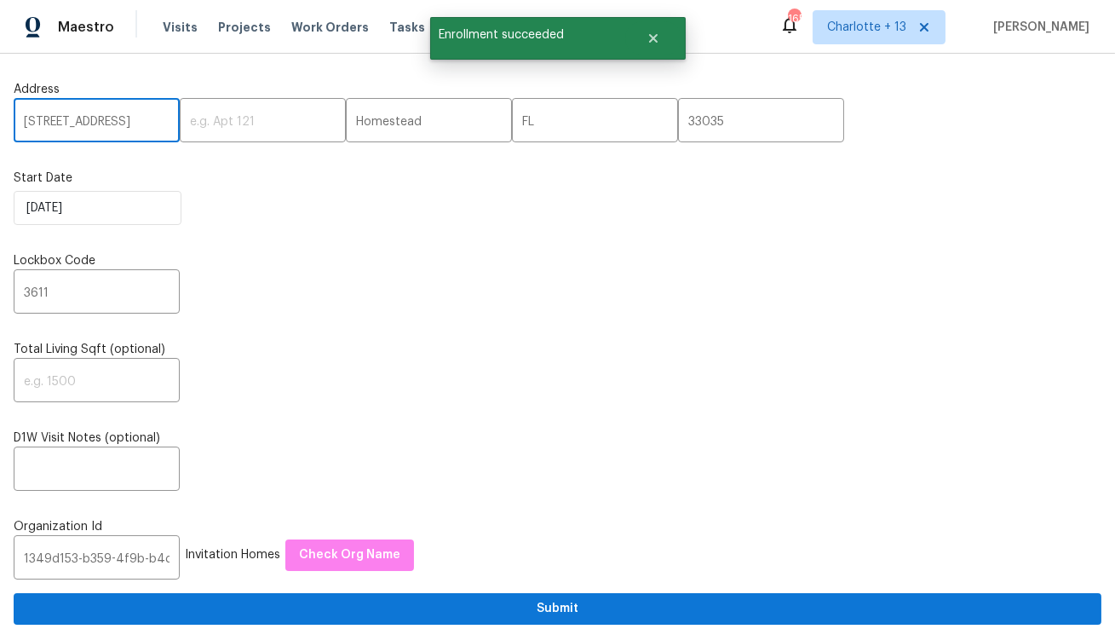 This screenshot has width=1115, height=629. What do you see at coordinates (557, 89) in the screenshot?
I see `label: Address` at bounding box center [557, 89].